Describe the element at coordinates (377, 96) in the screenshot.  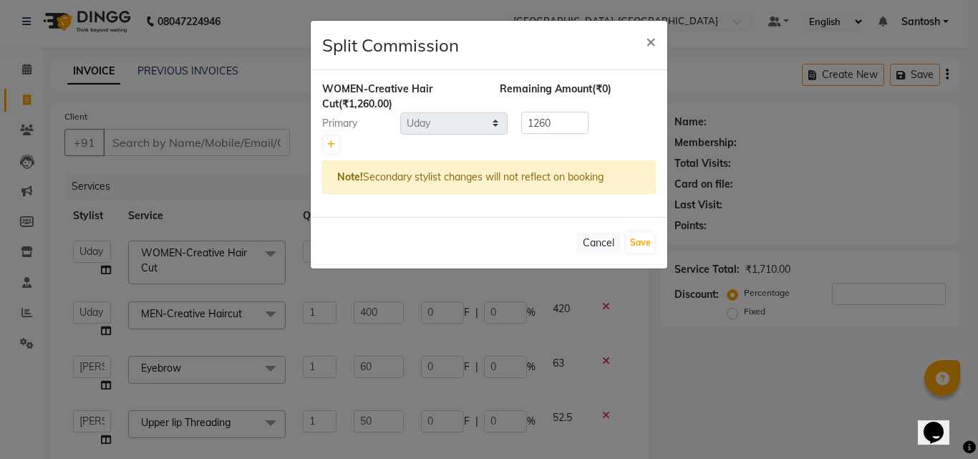
I see `span: WOMEN-Creative Hair Cut` at that location.